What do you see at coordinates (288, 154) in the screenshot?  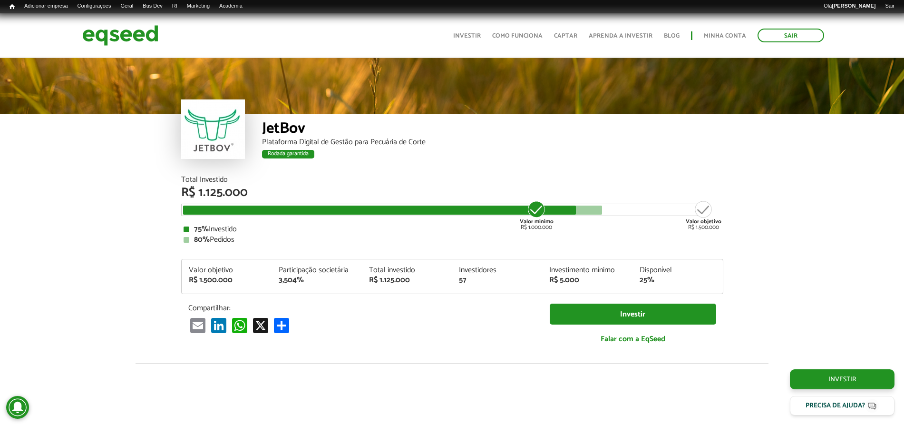 I see `div: Rodada garantida` at bounding box center [288, 154].